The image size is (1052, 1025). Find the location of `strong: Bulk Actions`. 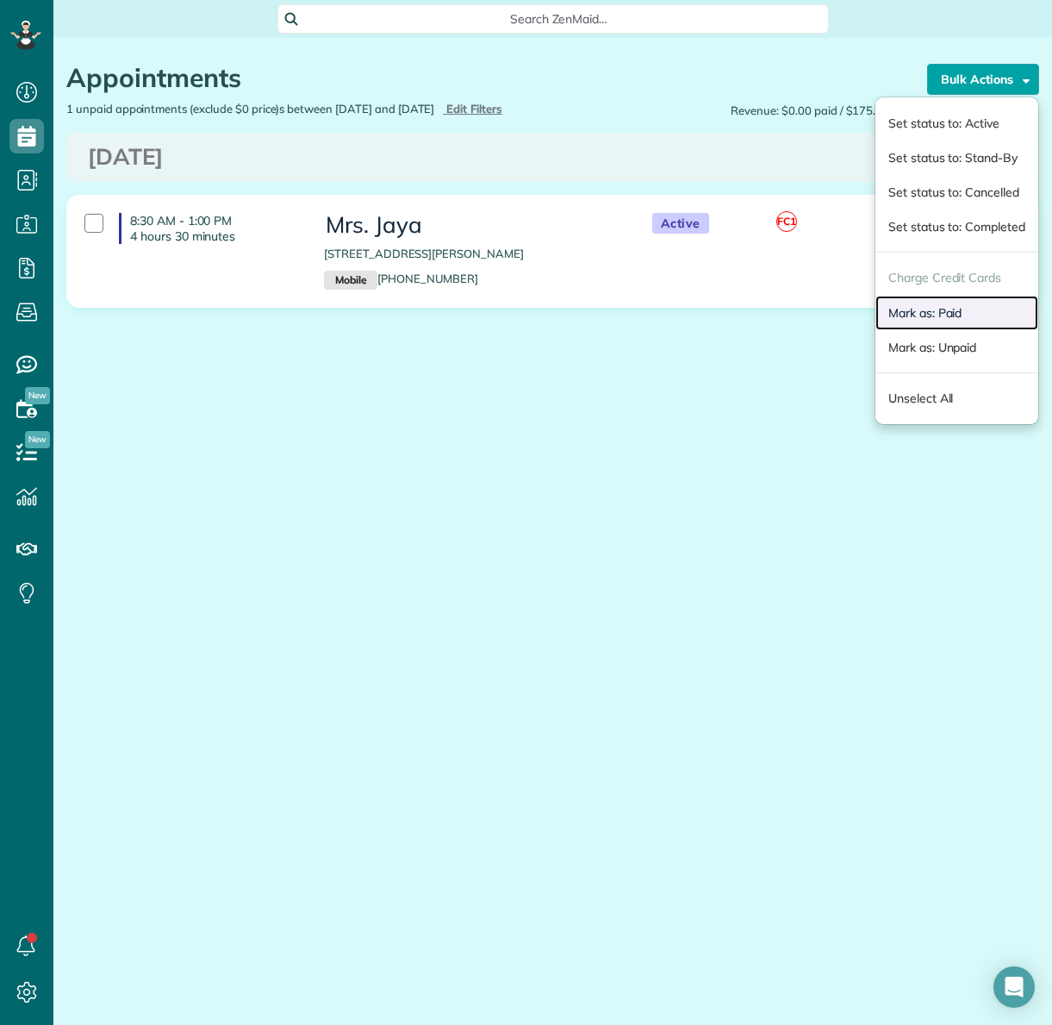

strong: Bulk Actions is located at coordinates (977, 79).